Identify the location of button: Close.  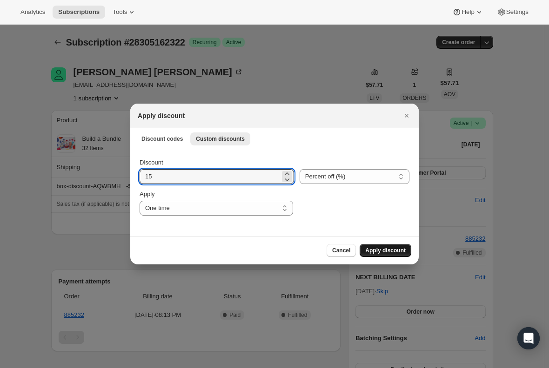
(407, 116).